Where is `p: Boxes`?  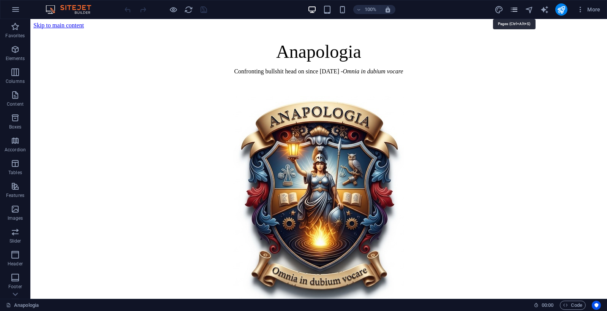
p: Boxes is located at coordinates (15, 127).